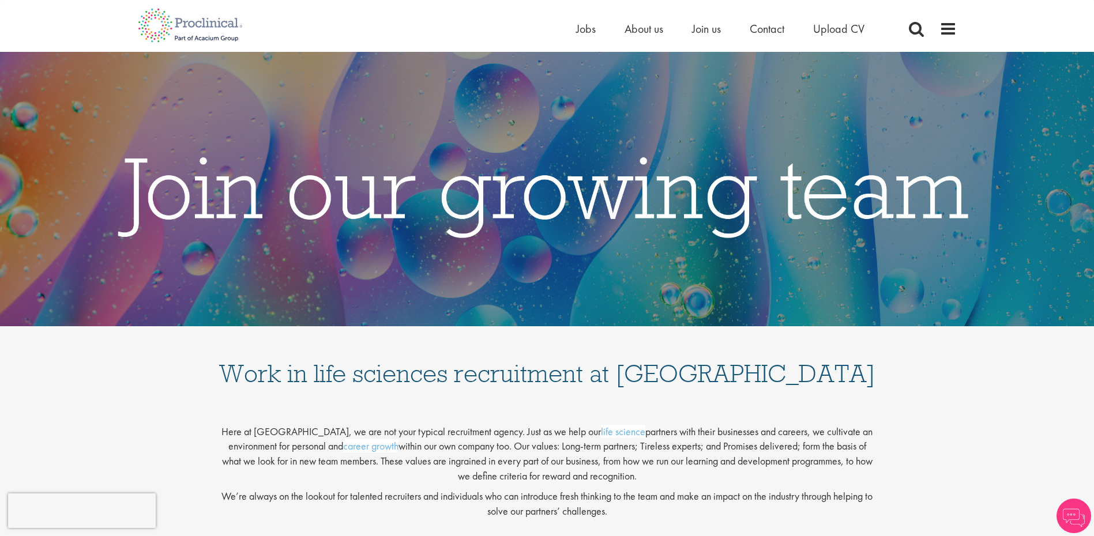 This screenshot has width=1094, height=536. Describe the element at coordinates (707, 29) in the screenshot. I see `span: Join us` at that location.